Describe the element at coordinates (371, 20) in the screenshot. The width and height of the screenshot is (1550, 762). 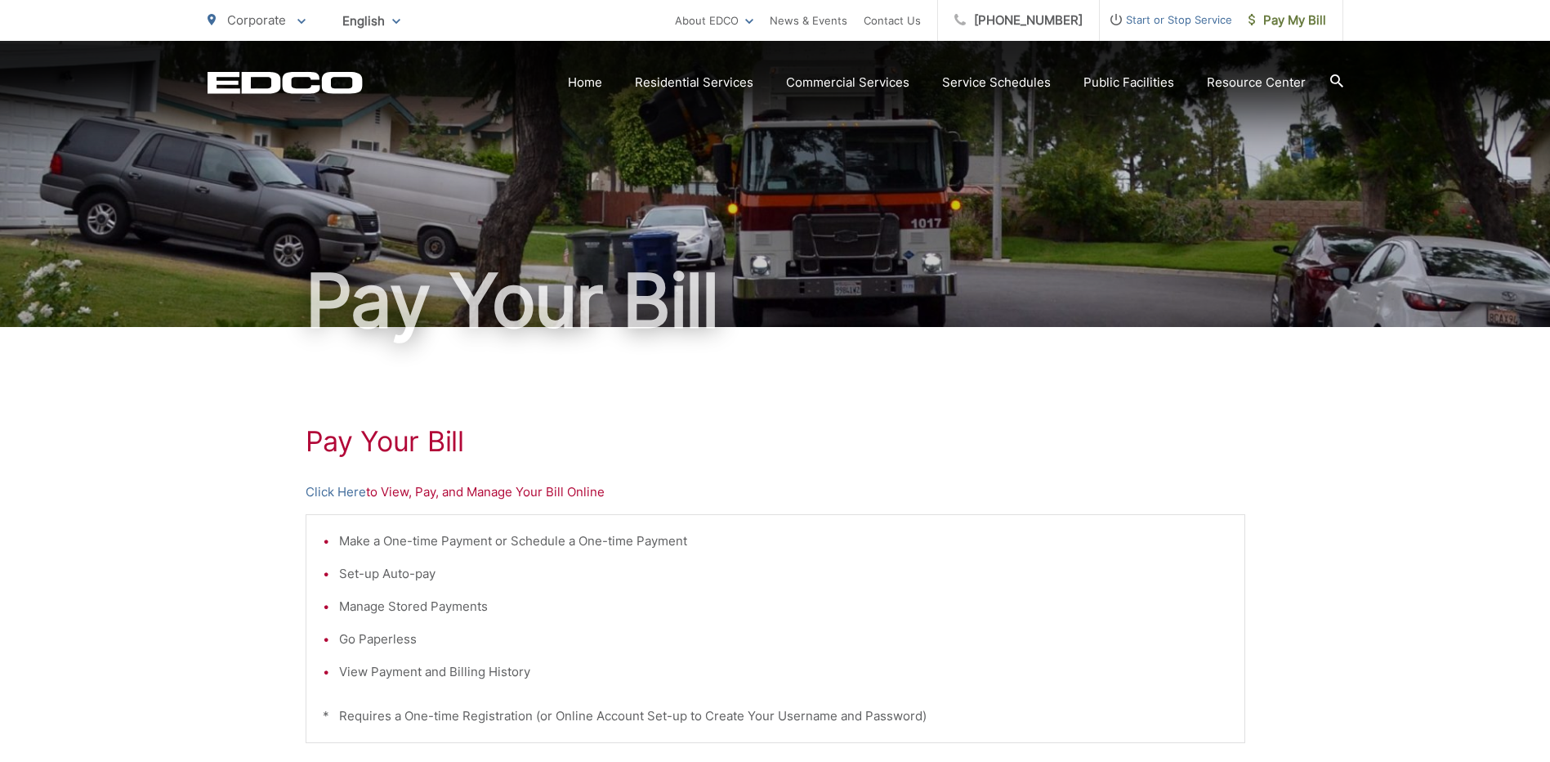
I see `span: English` at that location.